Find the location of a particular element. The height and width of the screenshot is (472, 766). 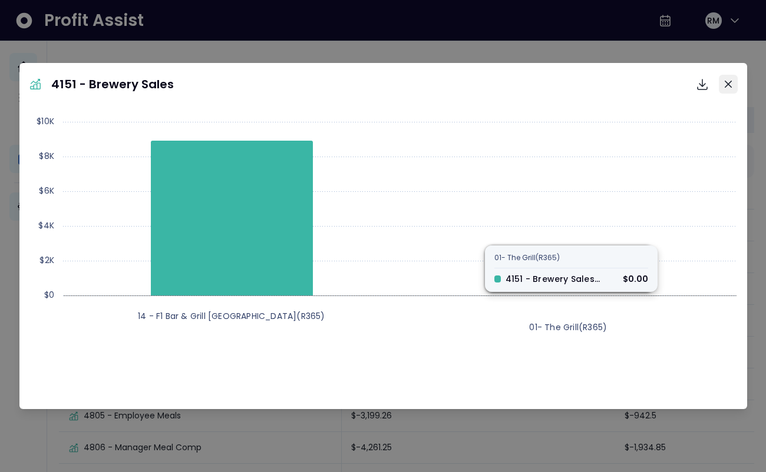

button: Close is located at coordinates (728, 84).